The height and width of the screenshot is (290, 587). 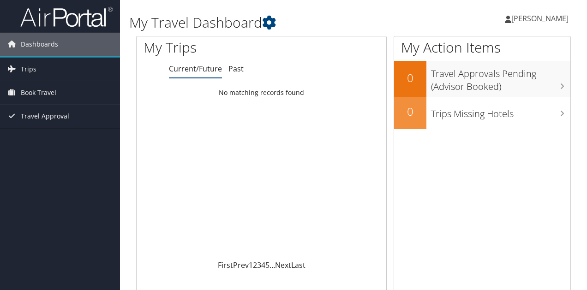 What do you see at coordinates (263, 265) in the screenshot?
I see `a: 4` at bounding box center [263, 265].